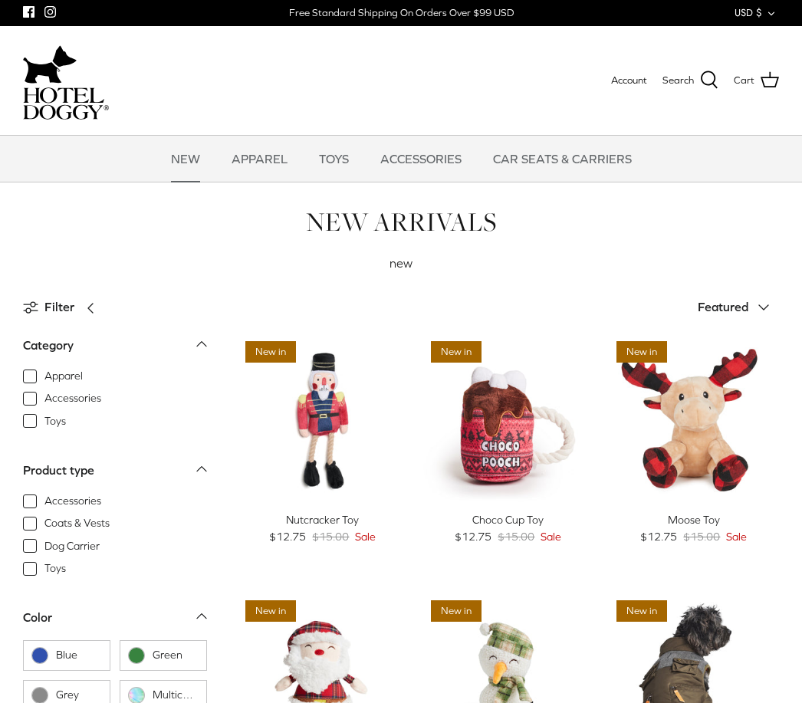 This screenshot has height=703, width=802. I want to click on span: Blue, so click(79, 655).